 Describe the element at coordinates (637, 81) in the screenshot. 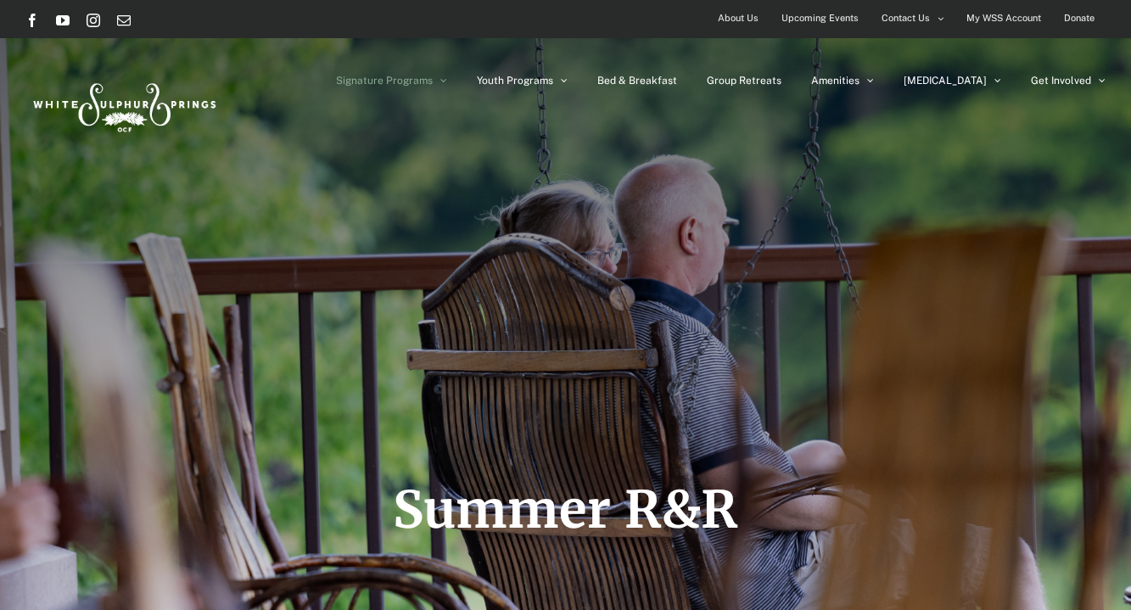

I see `span: Bed & Breakfast` at that location.